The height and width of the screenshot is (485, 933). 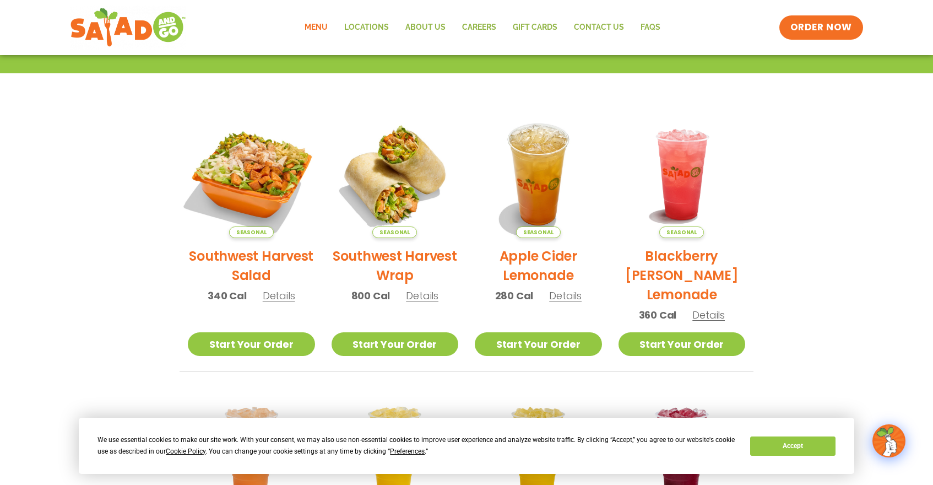 What do you see at coordinates (821, 28) in the screenshot?
I see `span: ORDER NOW` at bounding box center [821, 28].